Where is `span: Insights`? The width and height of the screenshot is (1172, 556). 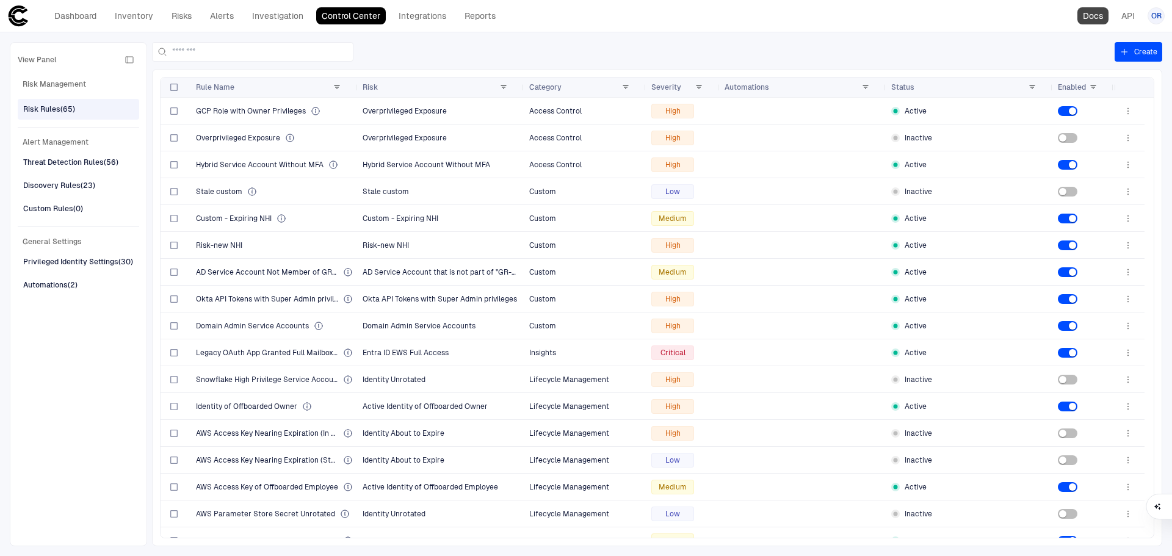
span: Insights is located at coordinates (543, 353).